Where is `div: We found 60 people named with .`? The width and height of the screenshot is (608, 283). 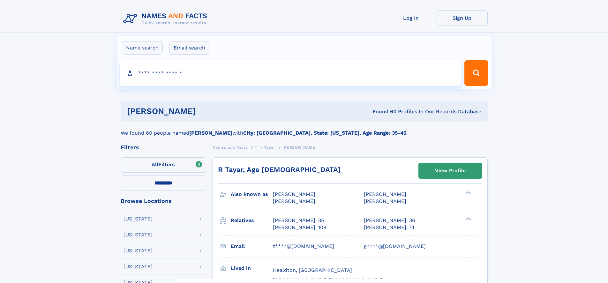 div: We found 60 people named with . is located at coordinates (304, 129).